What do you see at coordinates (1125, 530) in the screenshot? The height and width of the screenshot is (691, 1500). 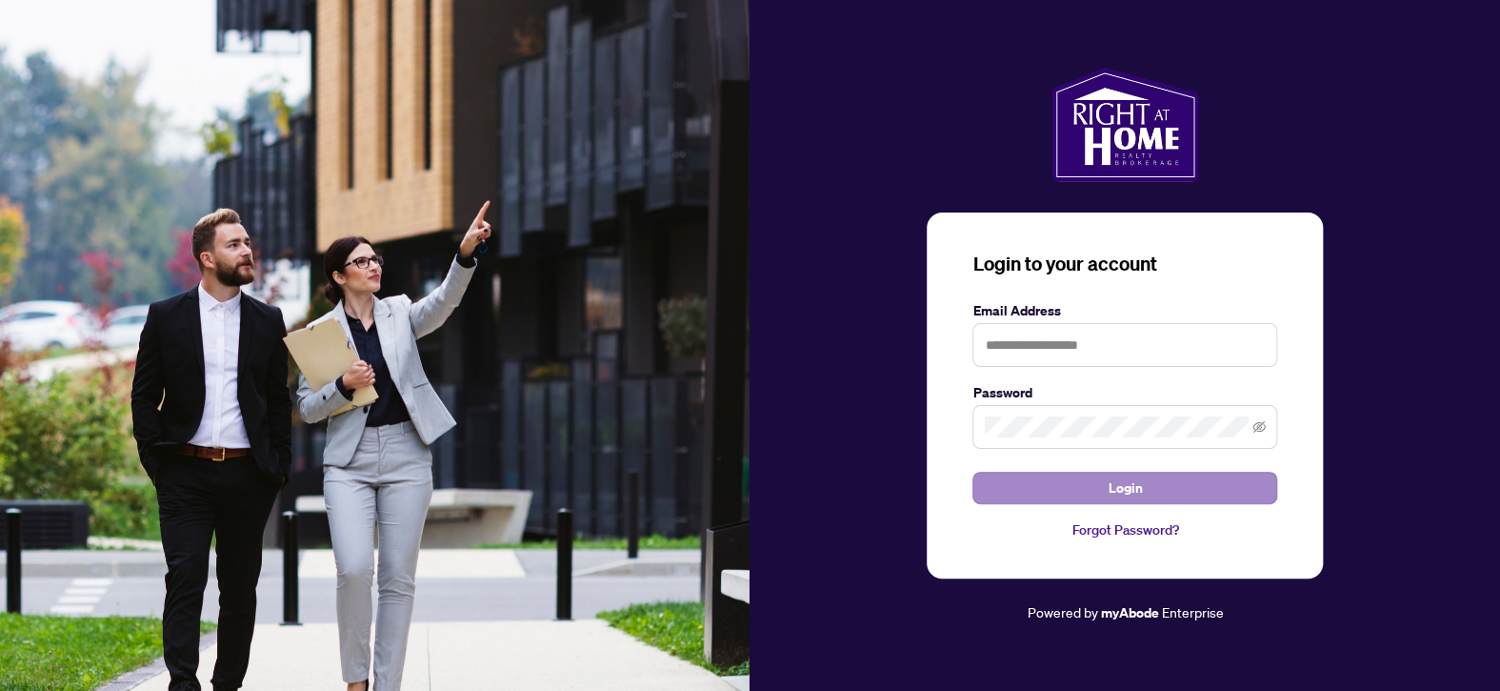 I see `a: Forgot Password?` at bounding box center [1125, 530].